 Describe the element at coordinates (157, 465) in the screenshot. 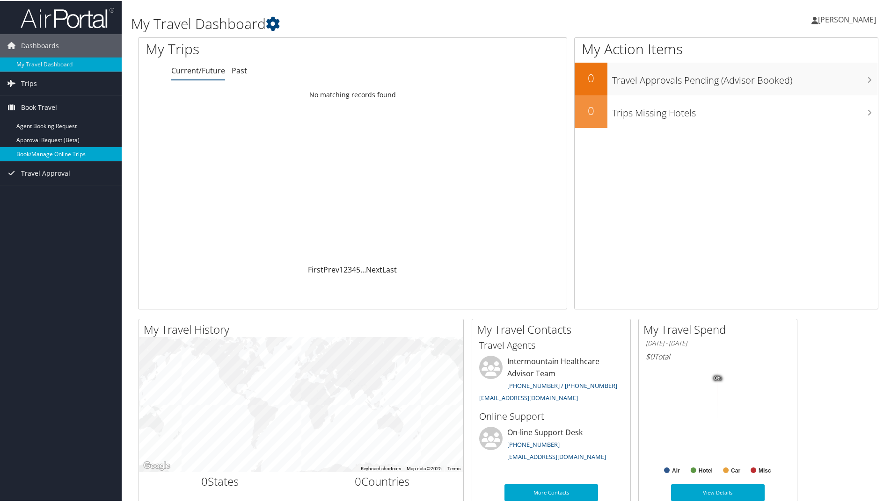

I see `a: Open this area in Google Maps (opens a new window)` at that location.